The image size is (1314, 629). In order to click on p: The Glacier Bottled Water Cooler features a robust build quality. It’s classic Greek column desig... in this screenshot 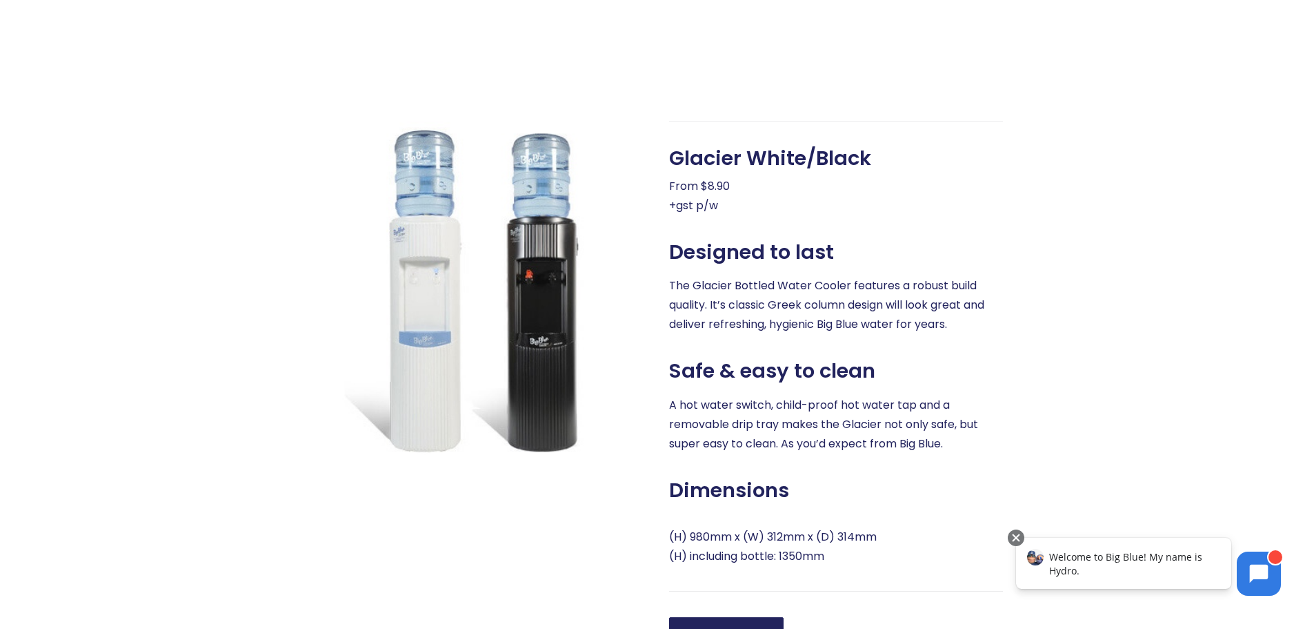, I will do `click(836, 305)`.